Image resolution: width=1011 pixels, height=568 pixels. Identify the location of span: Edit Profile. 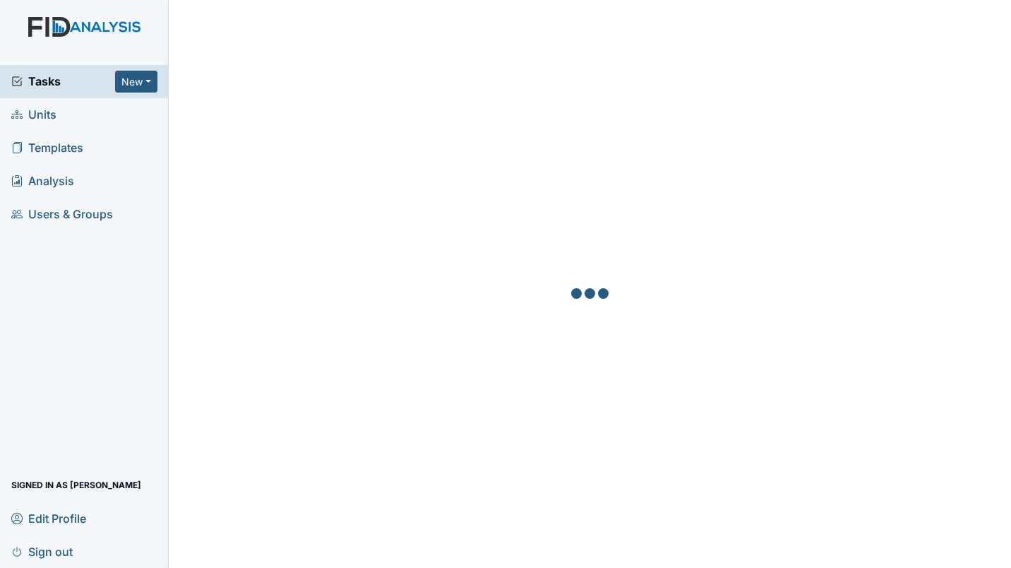
(49, 518).